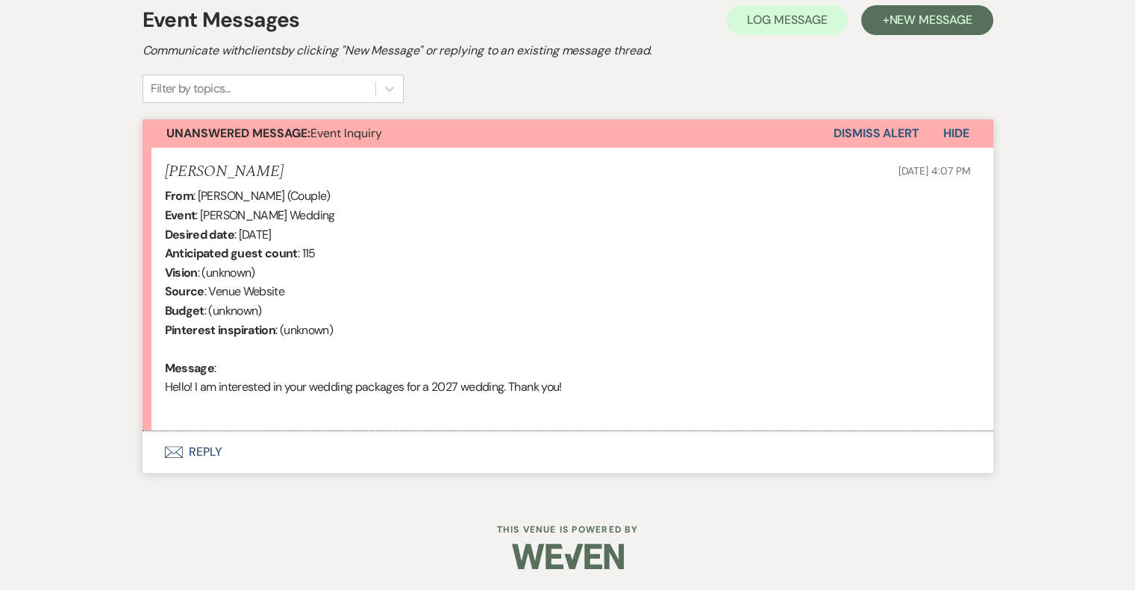 The image size is (1135, 590). What do you see at coordinates (220, 330) in the screenshot?
I see `b: Pinterest inspiration` at bounding box center [220, 330].